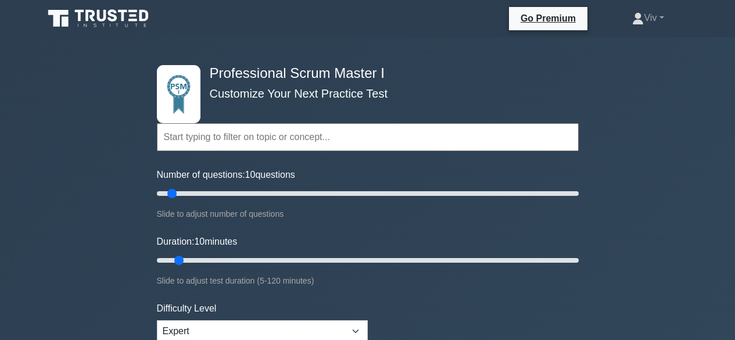  Describe the element at coordinates (368, 214) in the screenshot. I see `div: Slide to adjust number of questions` at that location.